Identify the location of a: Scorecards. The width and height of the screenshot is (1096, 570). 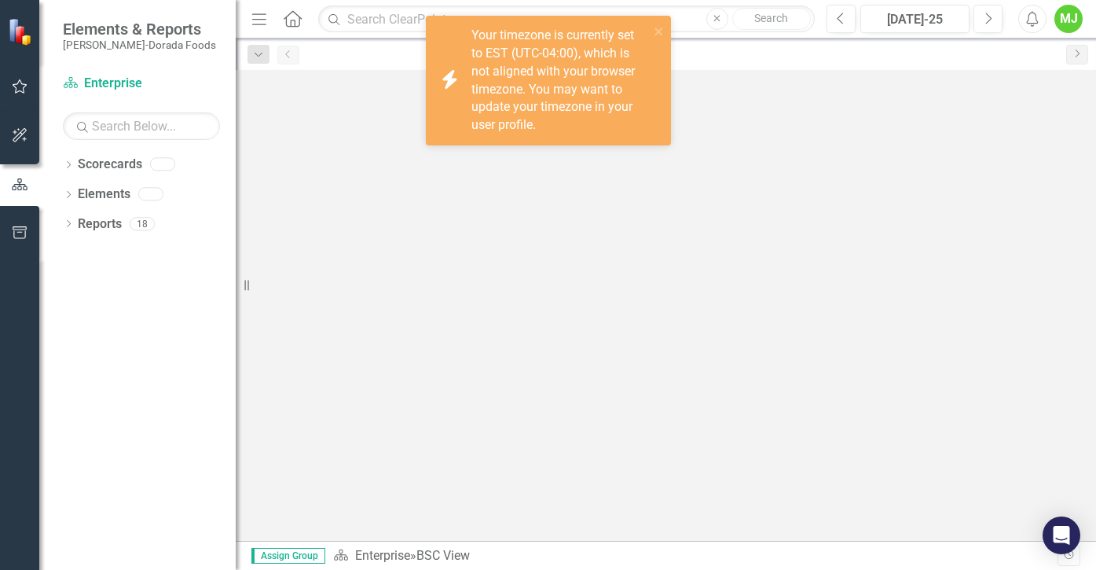
(110, 164).